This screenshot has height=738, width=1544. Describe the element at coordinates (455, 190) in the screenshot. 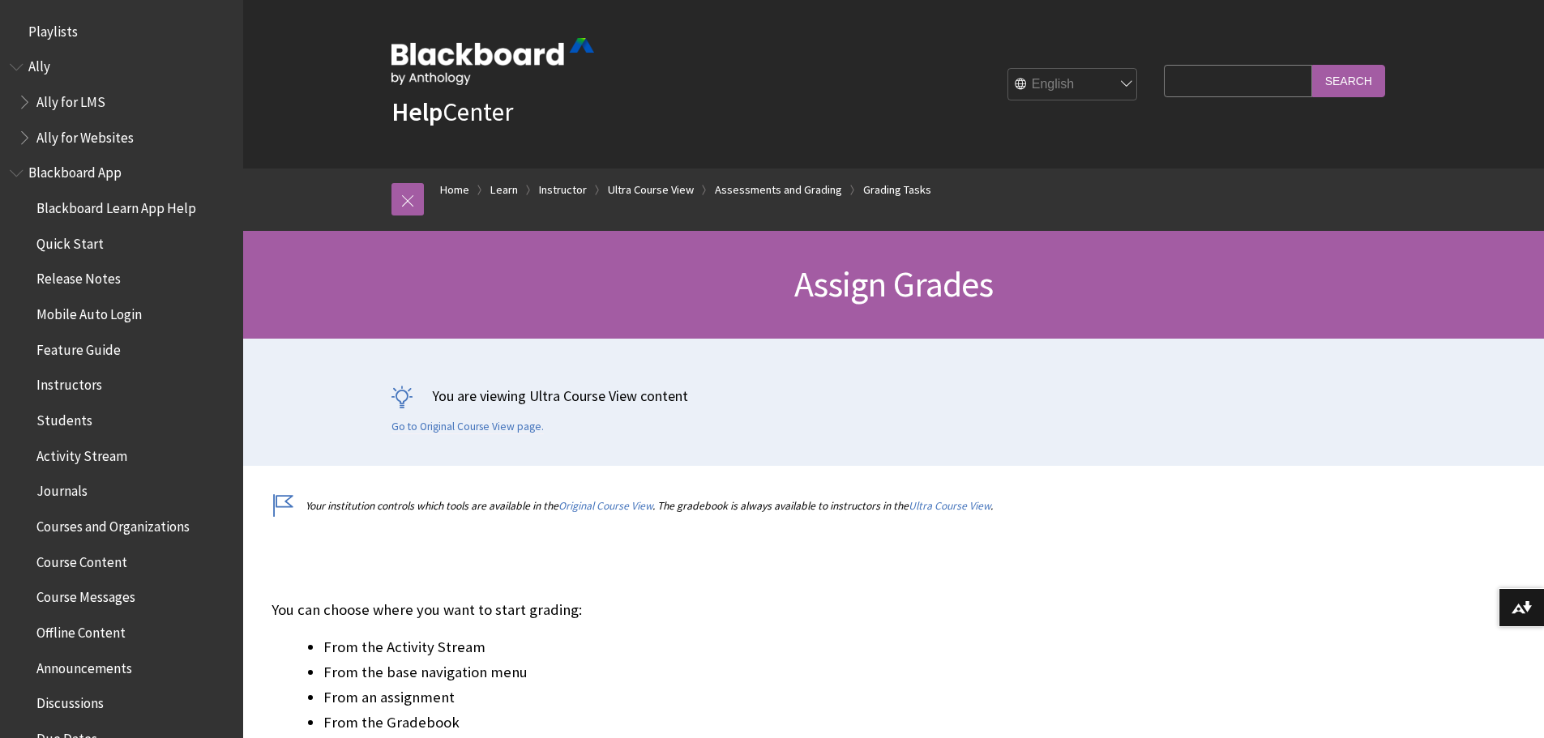

I see `a: Home` at that location.